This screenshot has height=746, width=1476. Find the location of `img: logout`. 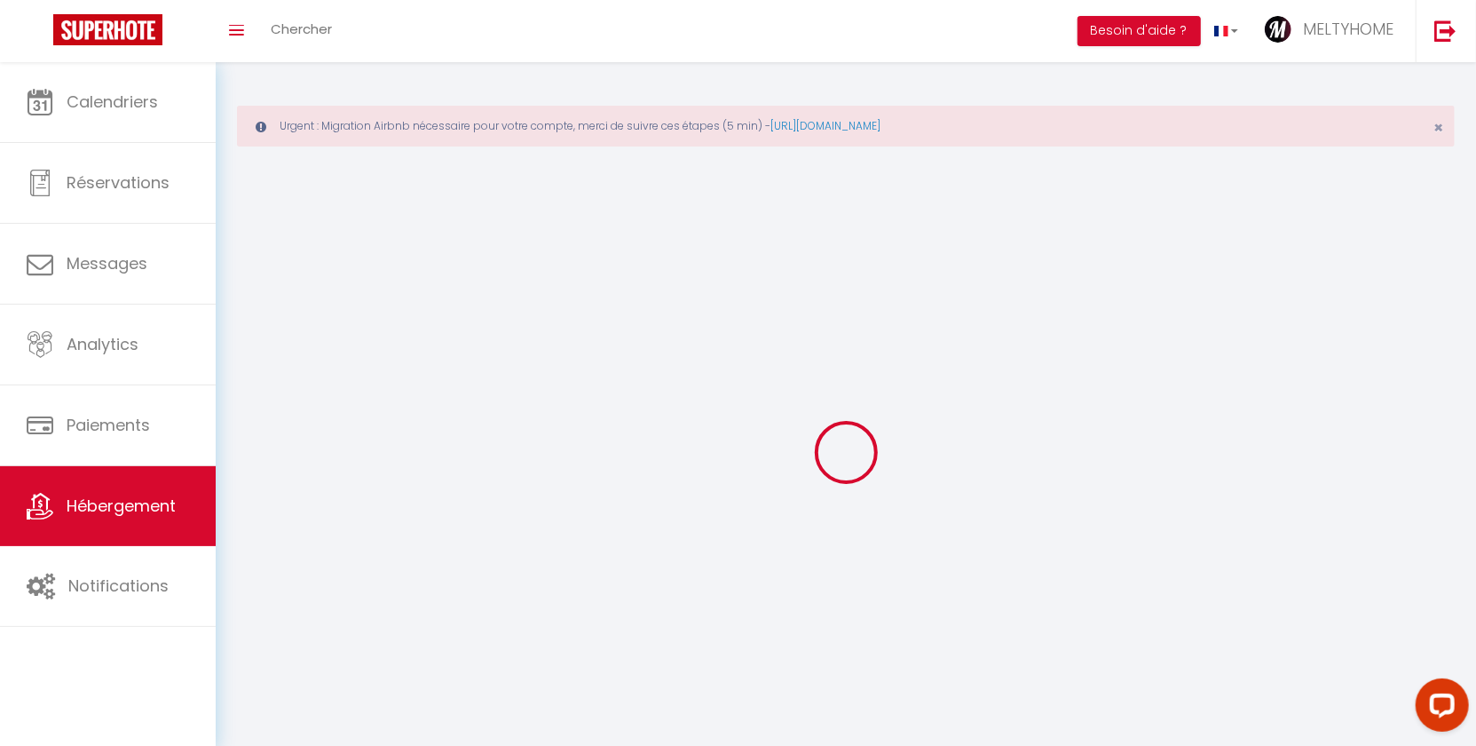

img: logout is located at coordinates (1445, 30).